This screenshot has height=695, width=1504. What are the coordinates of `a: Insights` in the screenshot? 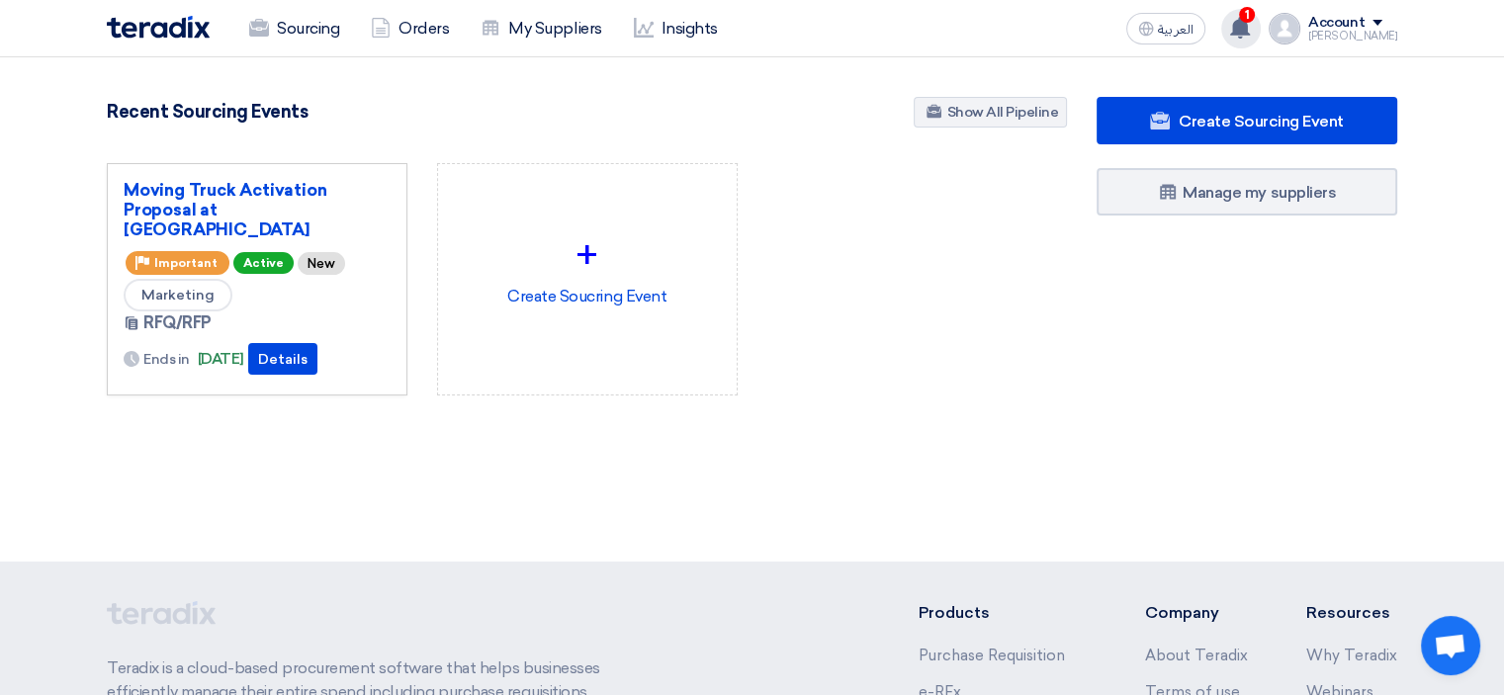 It's located at (675, 29).